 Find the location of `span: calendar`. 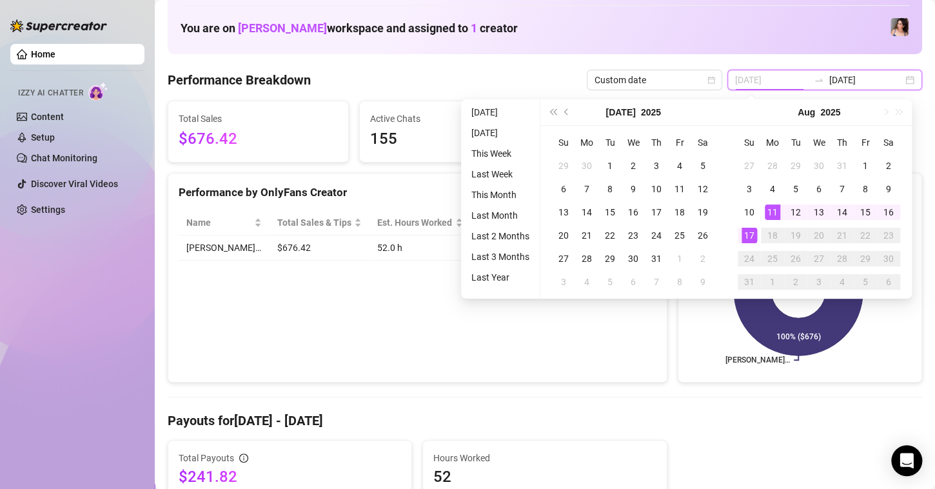

span: calendar is located at coordinates (711, 80).